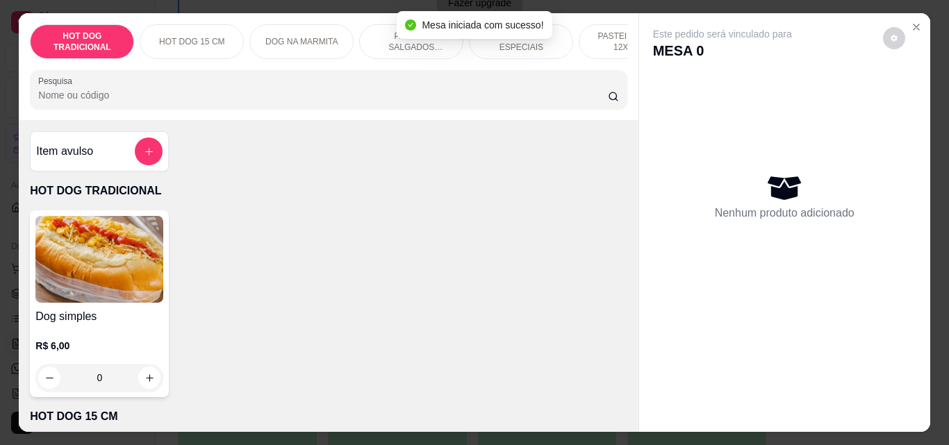 Image resolution: width=949 pixels, height=445 pixels. Describe the element at coordinates (65, 151) in the screenshot. I see `h4: Item avulso` at that location.